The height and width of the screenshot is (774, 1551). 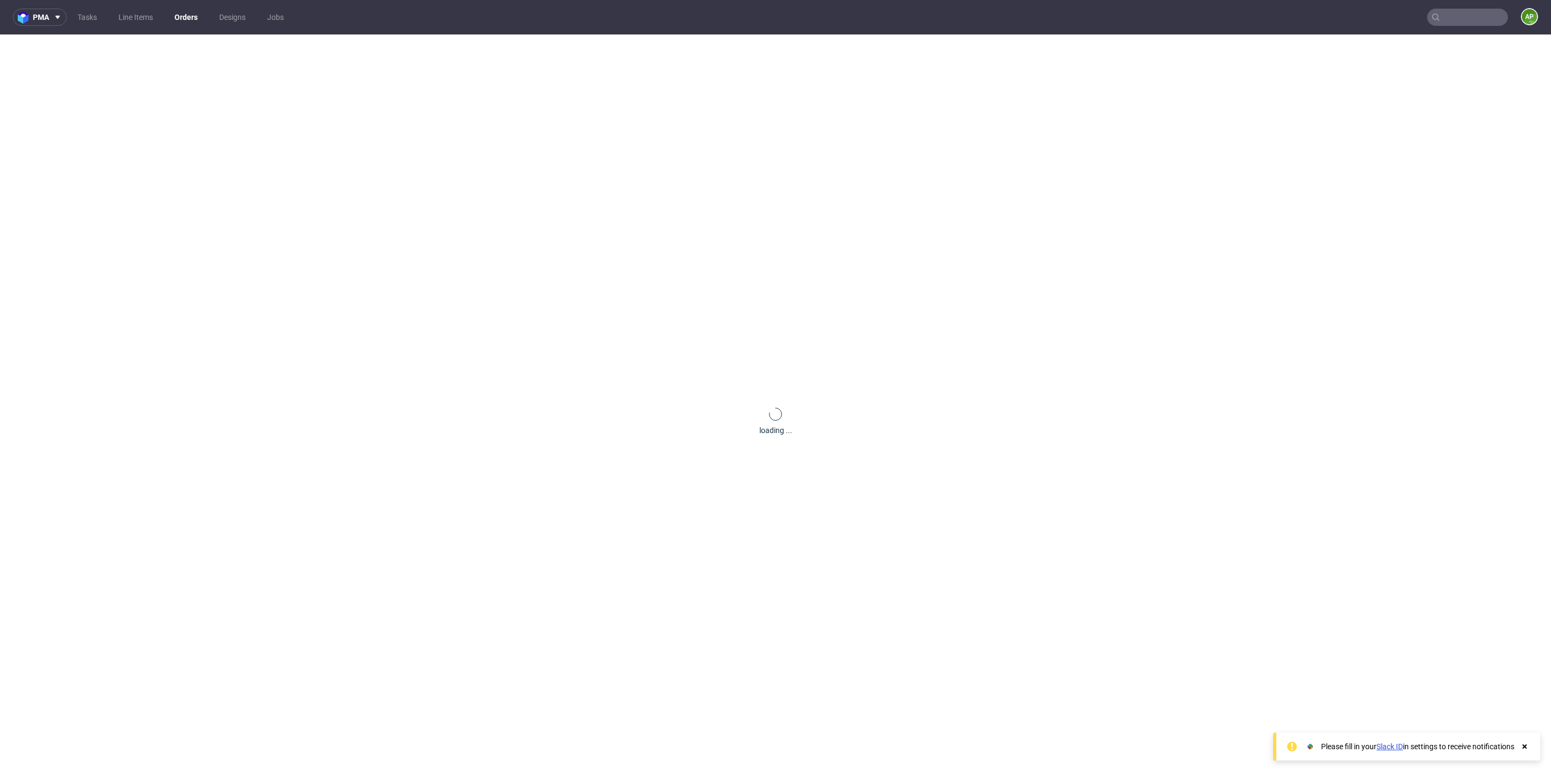 What do you see at coordinates (41, 17) in the screenshot?
I see `span: pma` at bounding box center [41, 17].